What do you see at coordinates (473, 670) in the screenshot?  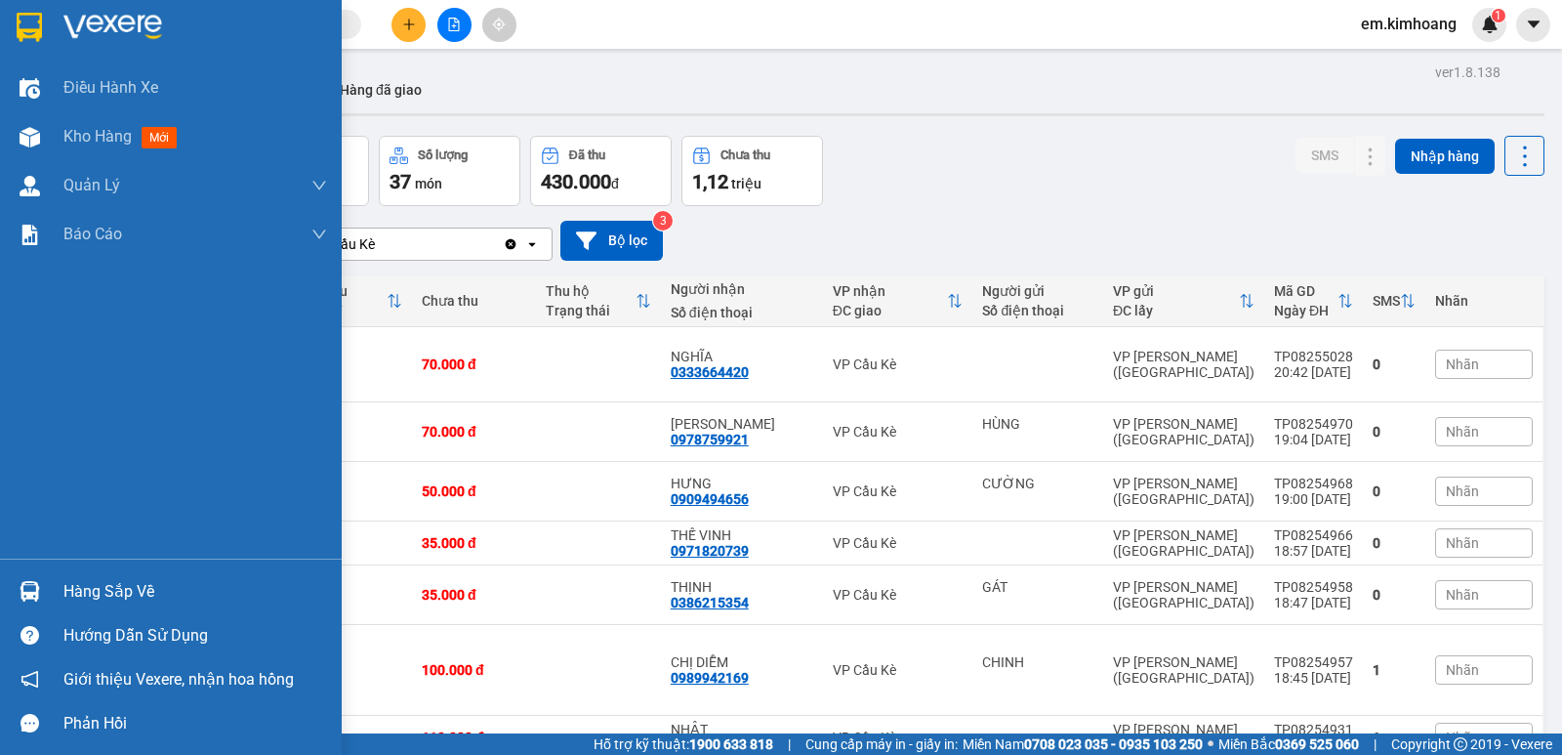 I see `div: 100.000 đ` at bounding box center [473, 670].